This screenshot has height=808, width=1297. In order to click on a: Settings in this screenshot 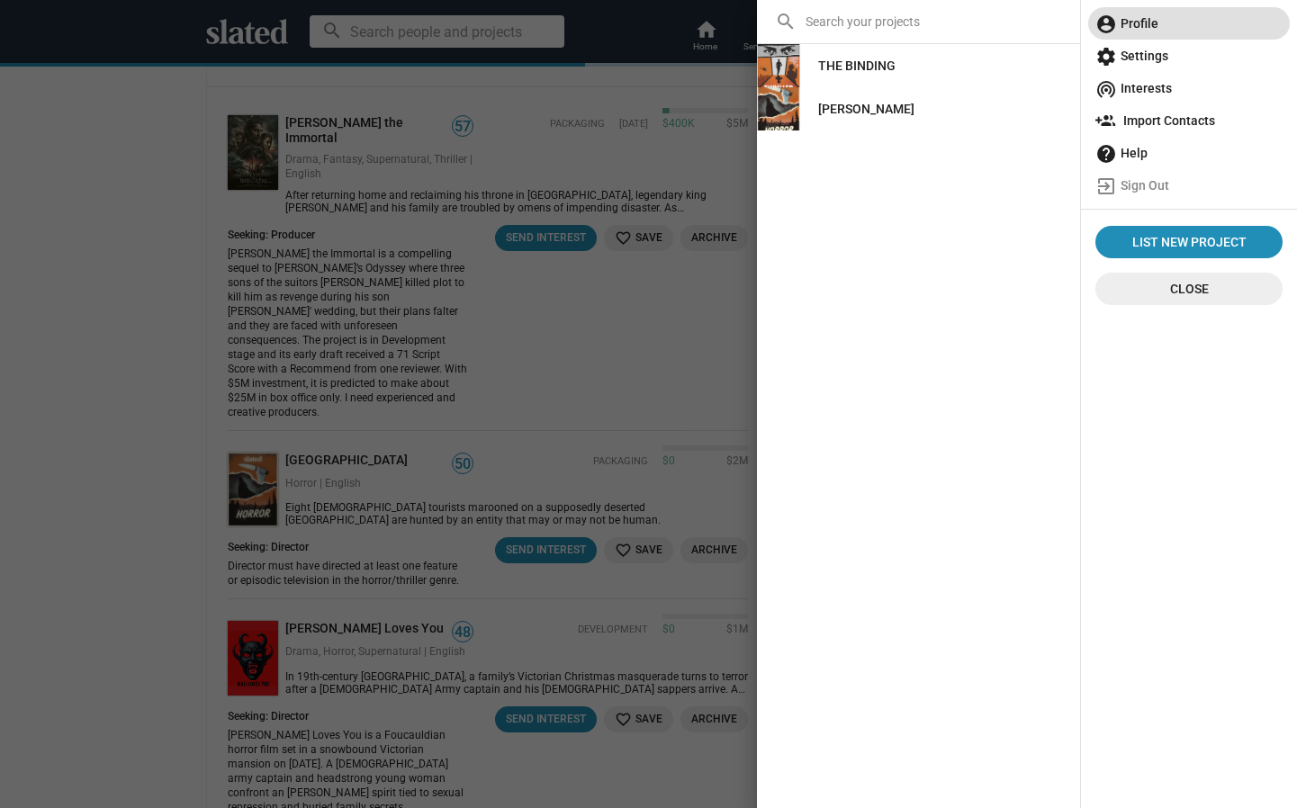, I will do `click(1189, 56)`.